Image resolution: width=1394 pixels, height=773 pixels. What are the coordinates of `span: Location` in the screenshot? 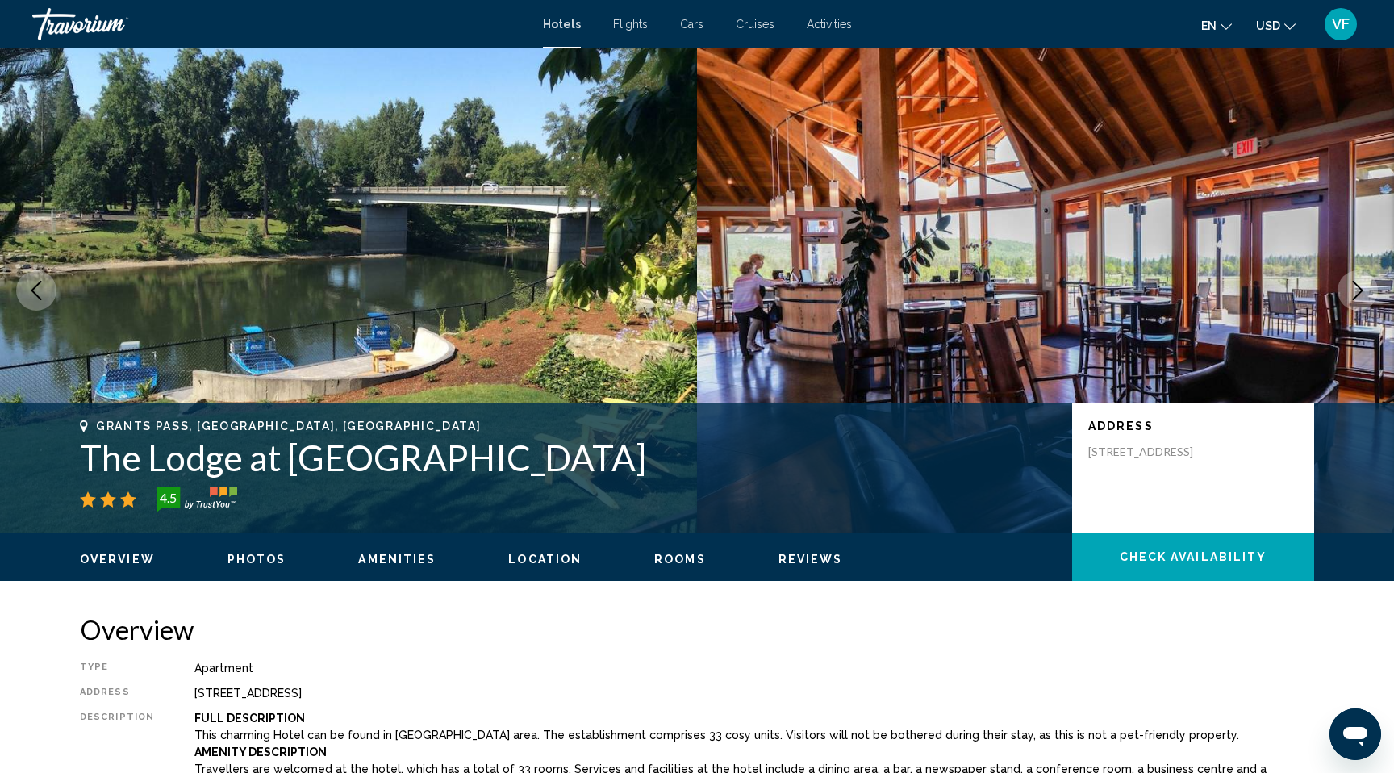 It's located at (545, 559).